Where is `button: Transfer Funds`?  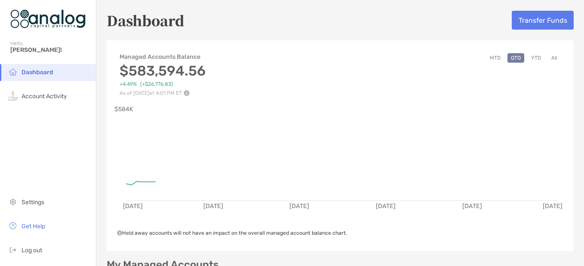 button: Transfer Funds is located at coordinates (542, 20).